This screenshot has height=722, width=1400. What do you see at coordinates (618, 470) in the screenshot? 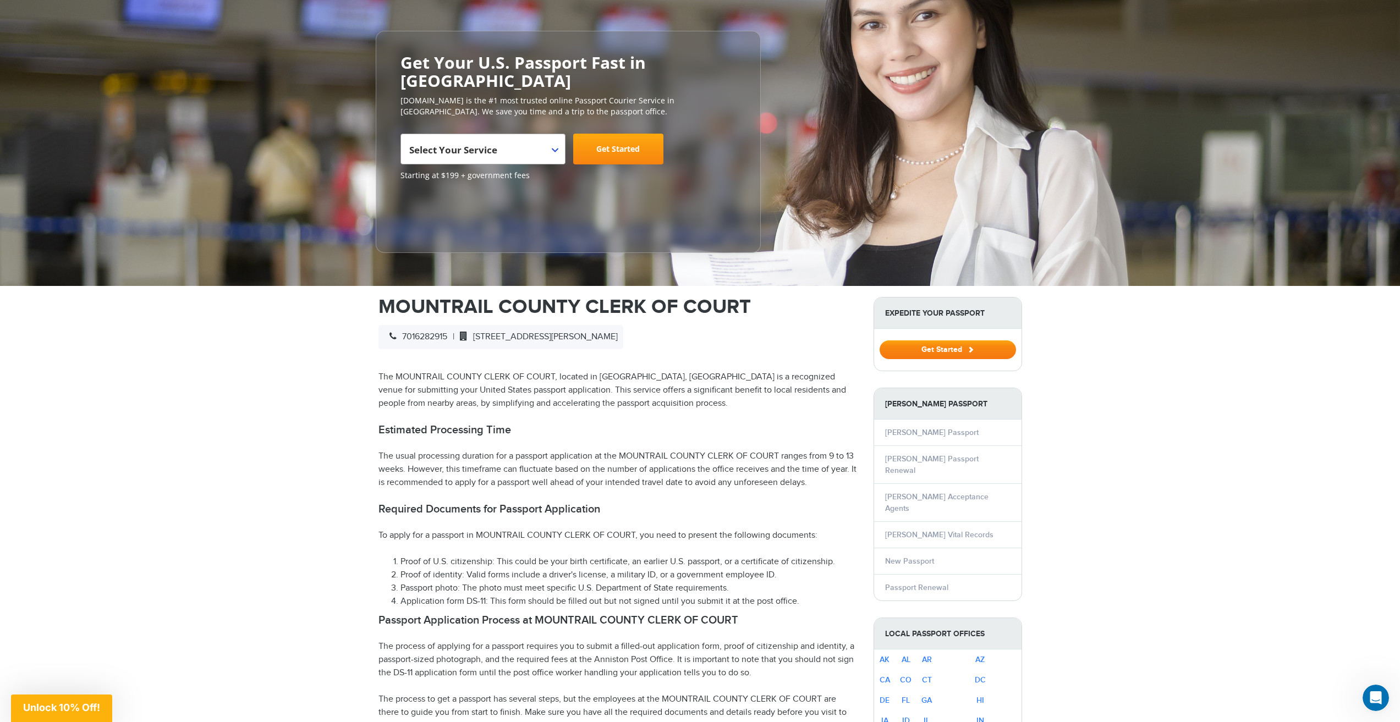
I see `p: The usual processing duration for a passport application at the MOUNTRAIL COUNTY CLERK OF COURT r...` at bounding box center [618, 470].